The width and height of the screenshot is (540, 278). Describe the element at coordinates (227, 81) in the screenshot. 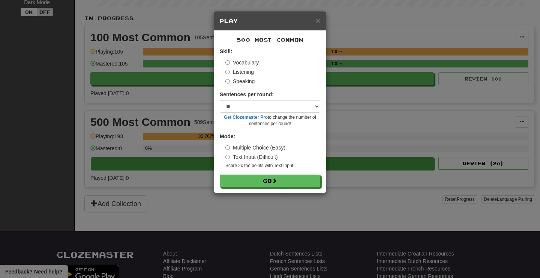

I see `input: Speaking` at that location.